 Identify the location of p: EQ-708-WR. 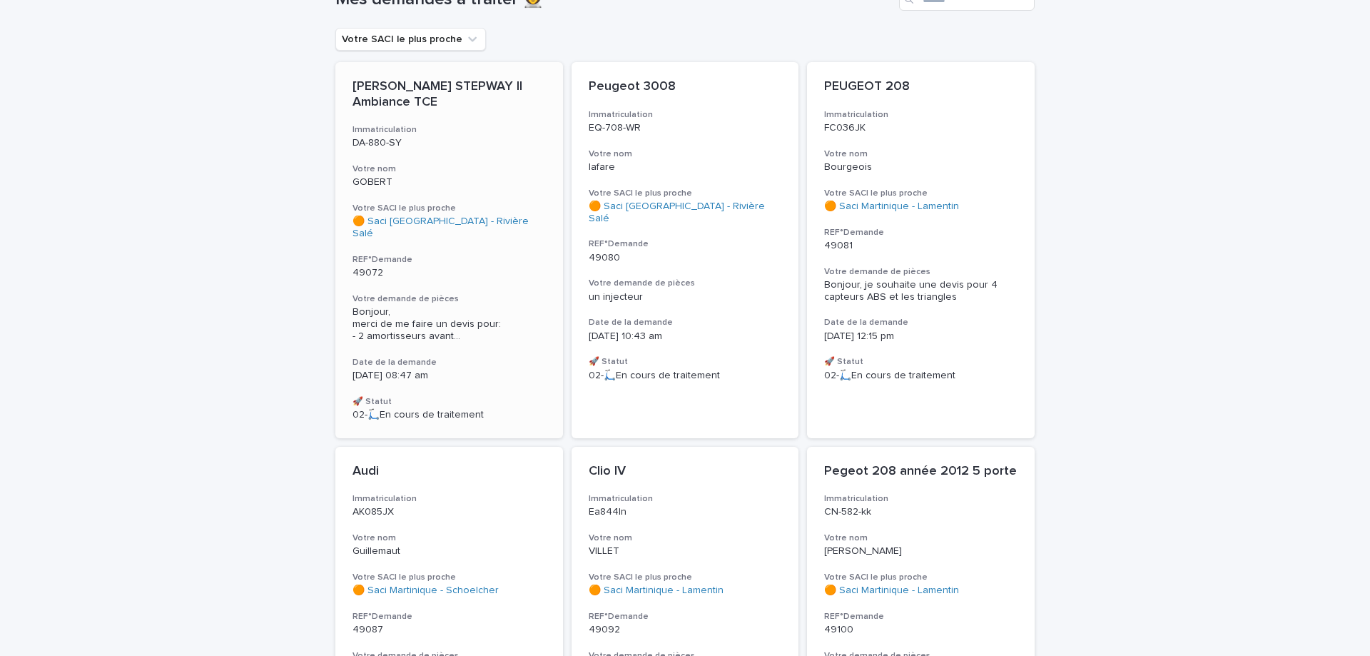
(685, 128).